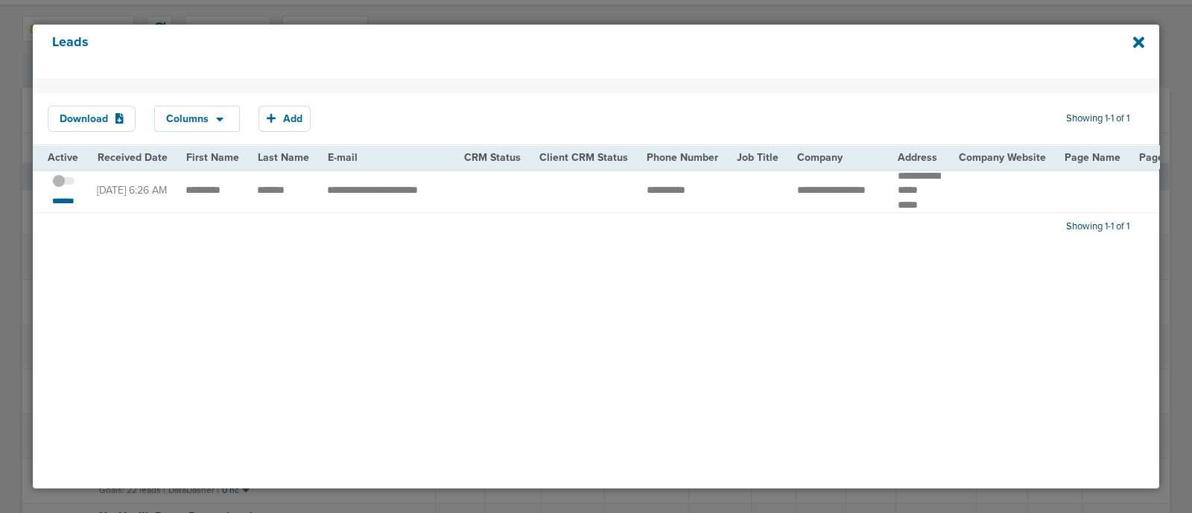 Image resolution: width=1192 pixels, height=513 pixels. What do you see at coordinates (133, 157) in the screenshot?
I see `span: Received Date` at bounding box center [133, 157].